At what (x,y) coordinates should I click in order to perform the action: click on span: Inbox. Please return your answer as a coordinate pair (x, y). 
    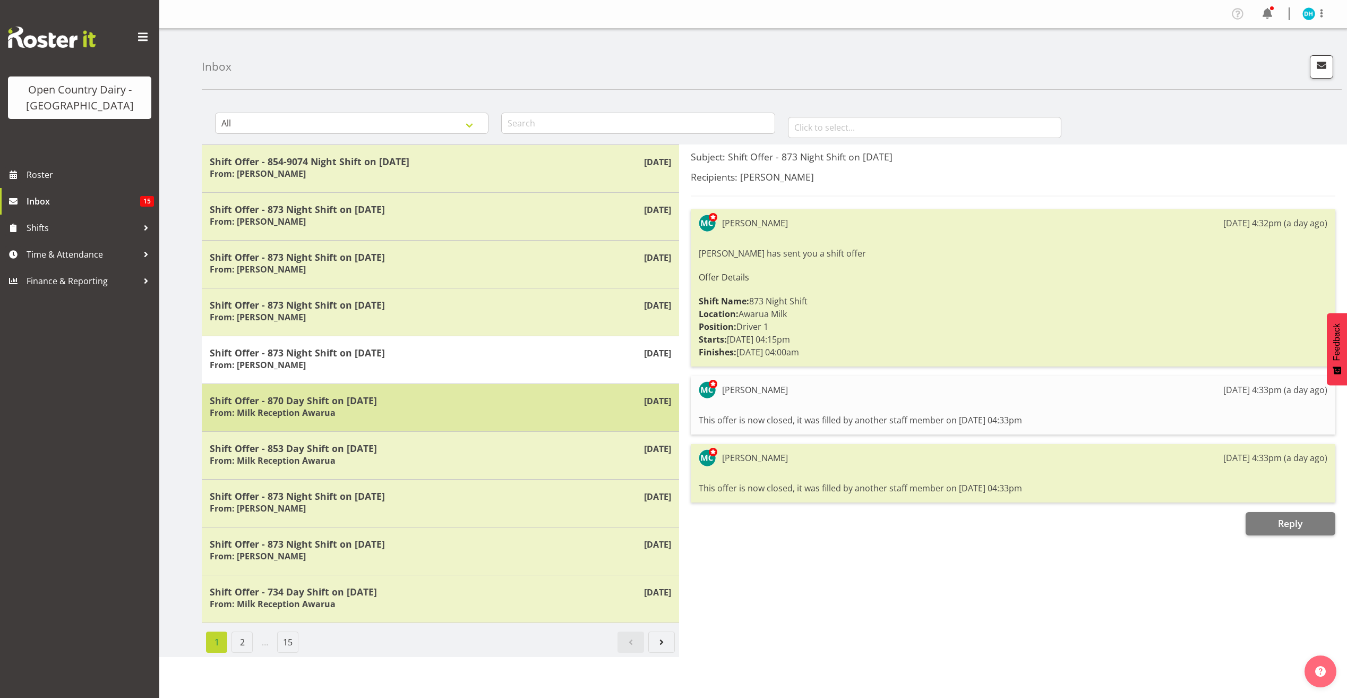
    Looking at the image, I should click on (83, 201).